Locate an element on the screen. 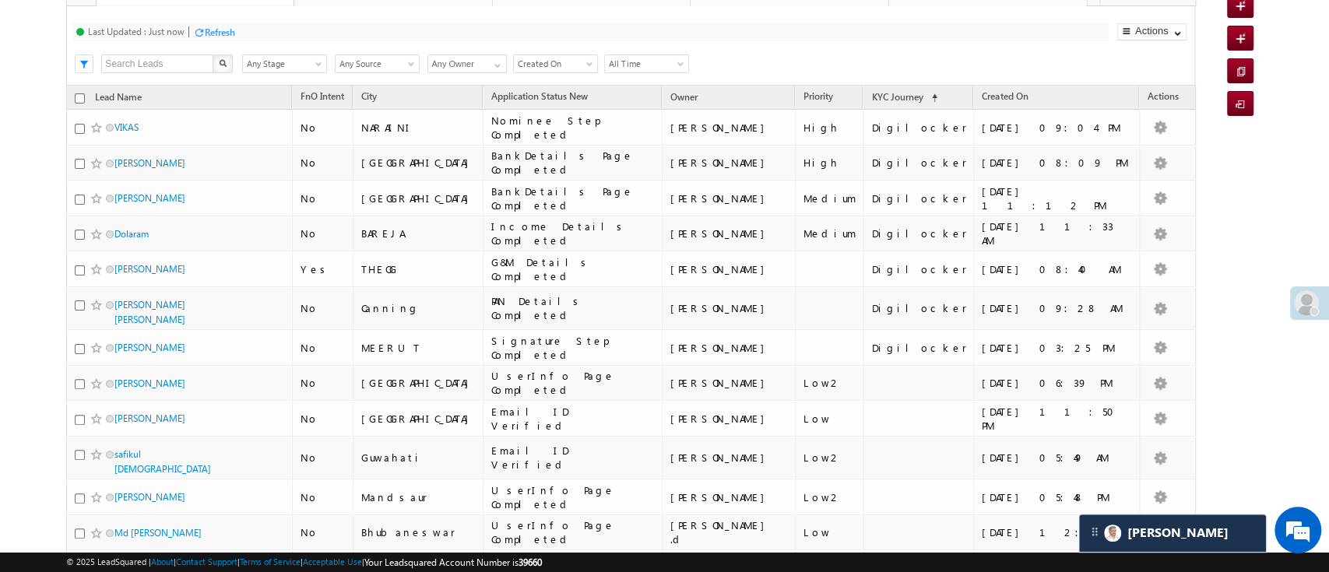 The height and width of the screenshot is (572, 1329). span: All Time is located at coordinates (644, 64).